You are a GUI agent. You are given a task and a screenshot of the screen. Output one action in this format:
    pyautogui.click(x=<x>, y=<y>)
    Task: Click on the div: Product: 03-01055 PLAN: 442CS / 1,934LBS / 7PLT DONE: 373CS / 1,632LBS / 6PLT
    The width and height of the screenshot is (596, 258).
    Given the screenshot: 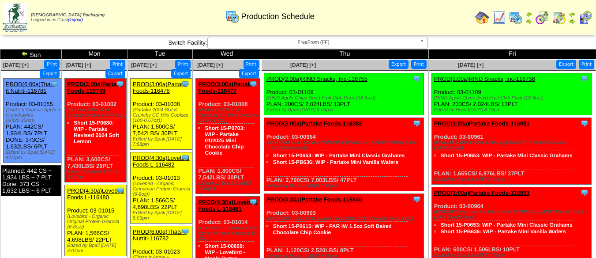 What is the action you would take?
    pyautogui.click(x=32, y=120)
    